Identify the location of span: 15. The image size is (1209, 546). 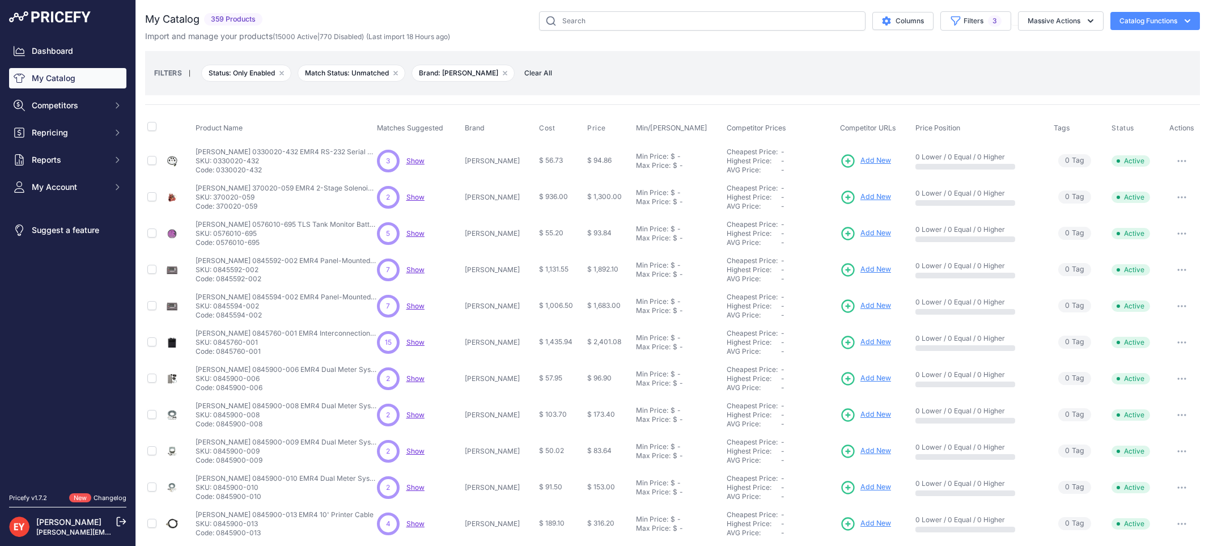
(388, 342).